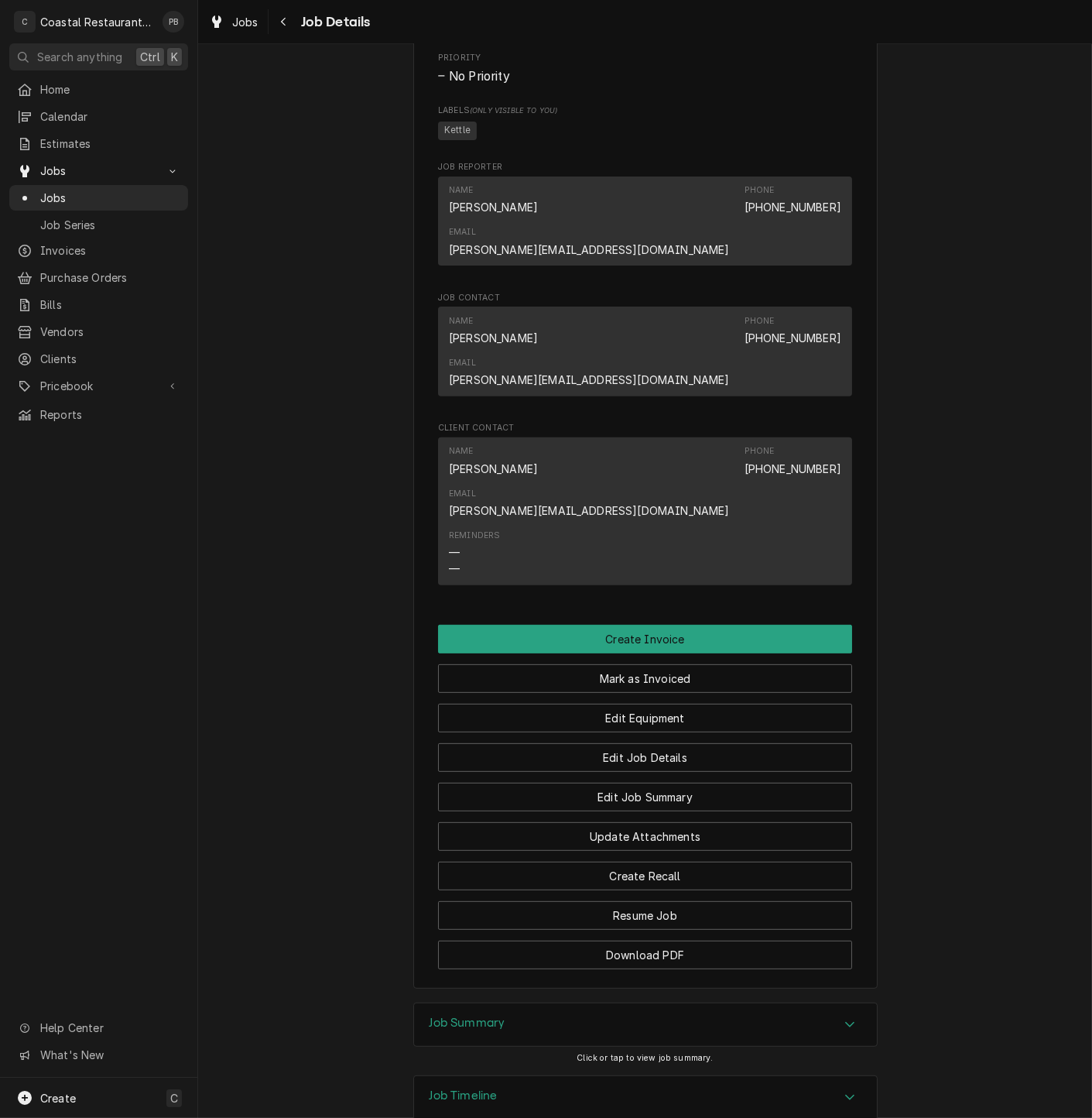 The width and height of the screenshot is (1092, 1118). Describe the element at coordinates (513, 110) in the screenshot. I see `span: (Only Visible to You)` at that location.